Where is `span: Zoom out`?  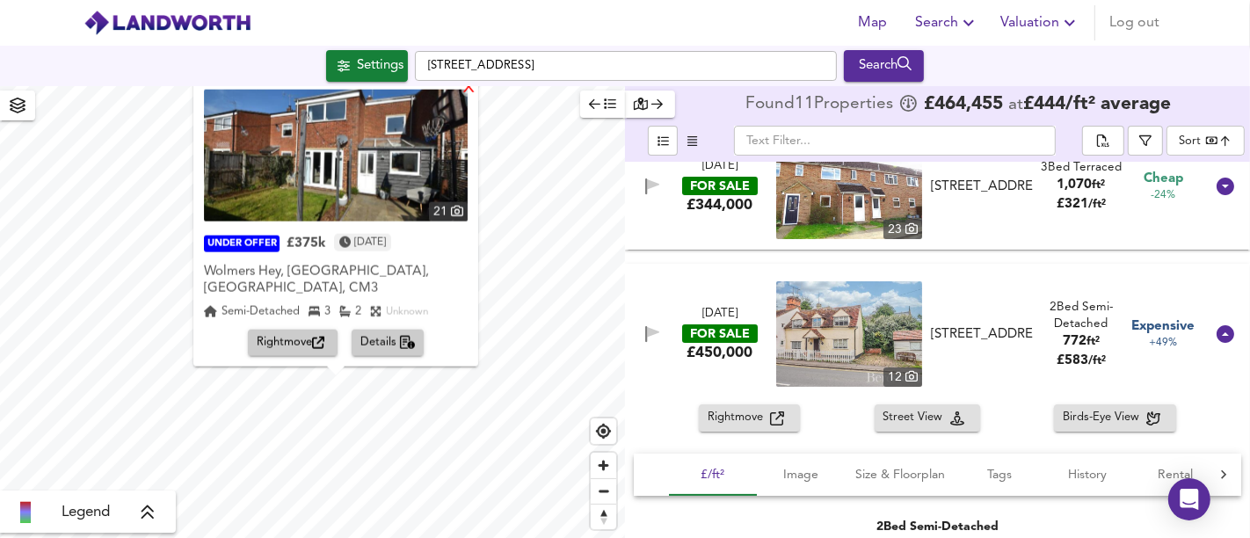
span: Zoom out is located at coordinates (603, 491).